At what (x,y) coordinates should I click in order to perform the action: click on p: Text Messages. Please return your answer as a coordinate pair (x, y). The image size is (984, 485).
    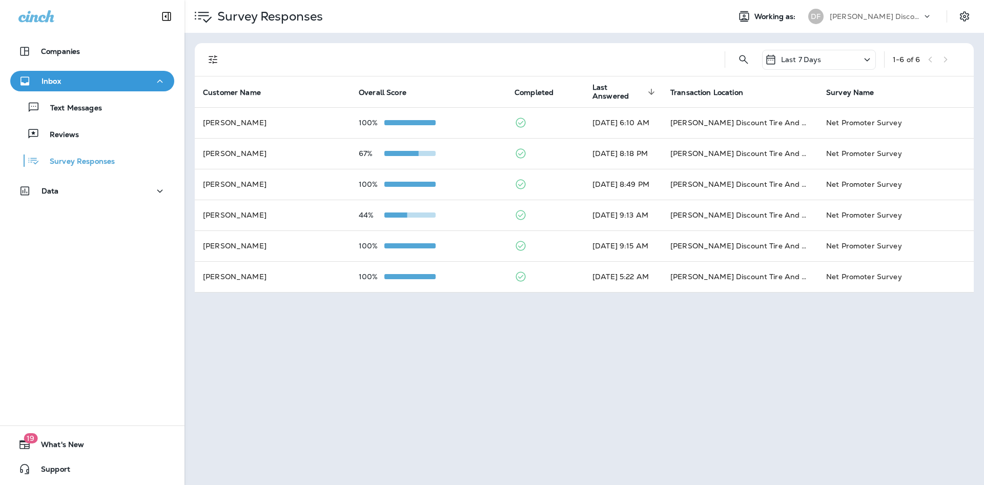
    Looking at the image, I should click on (71, 108).